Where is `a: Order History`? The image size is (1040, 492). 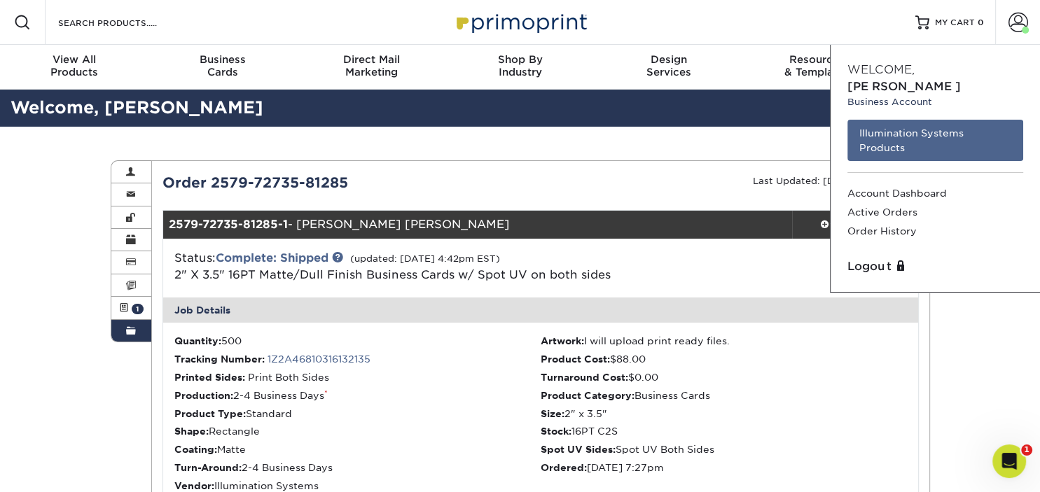 a: Order History is located at coordinates (935, 231).